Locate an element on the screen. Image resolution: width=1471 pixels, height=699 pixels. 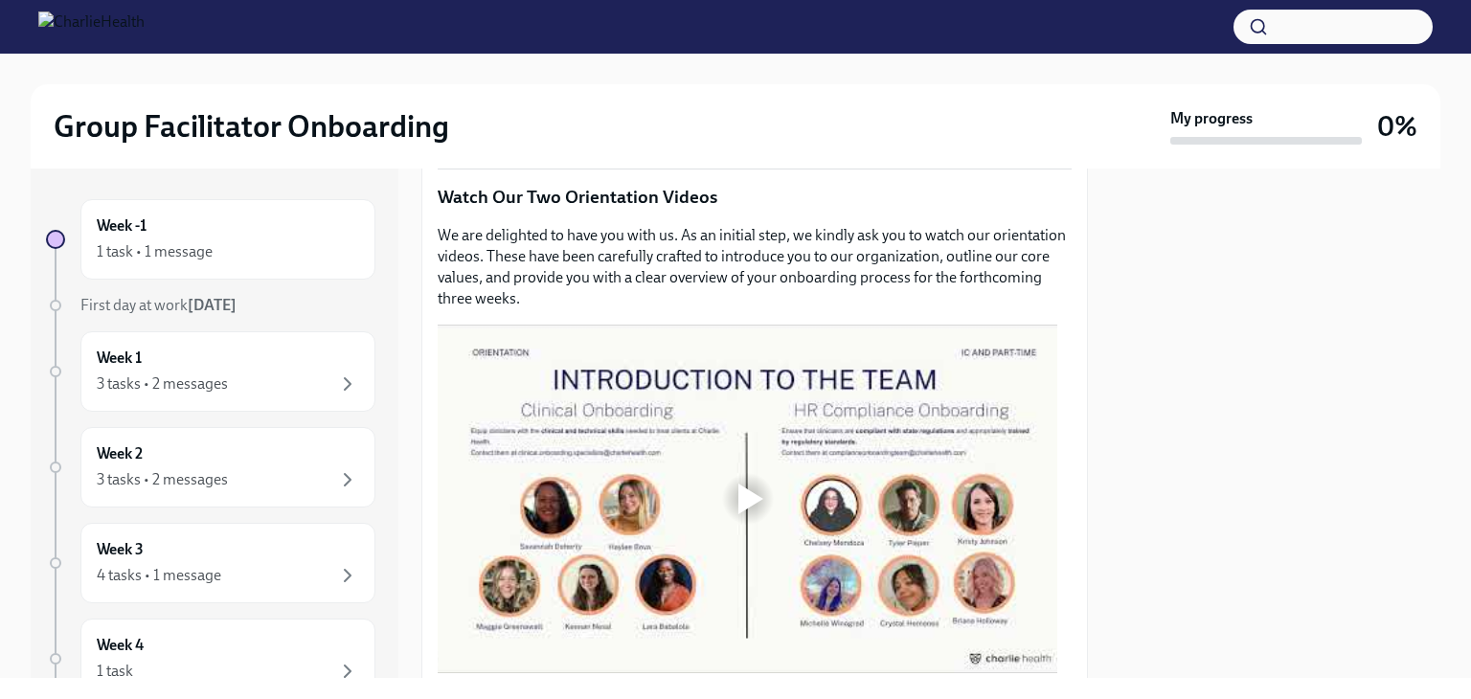
a: Week 41 task is located at coordinates (211, 659).